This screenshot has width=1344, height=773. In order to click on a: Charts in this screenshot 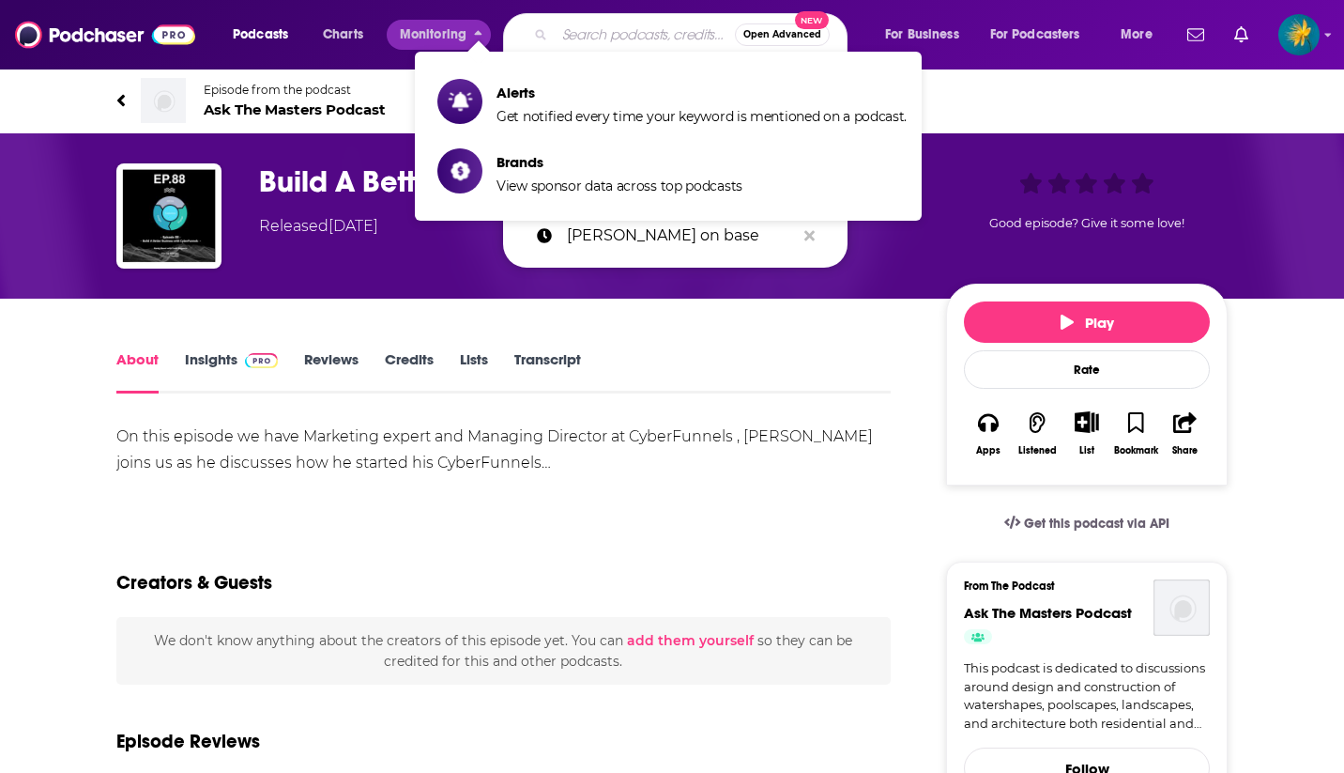, I will do `click(343, 35)`.